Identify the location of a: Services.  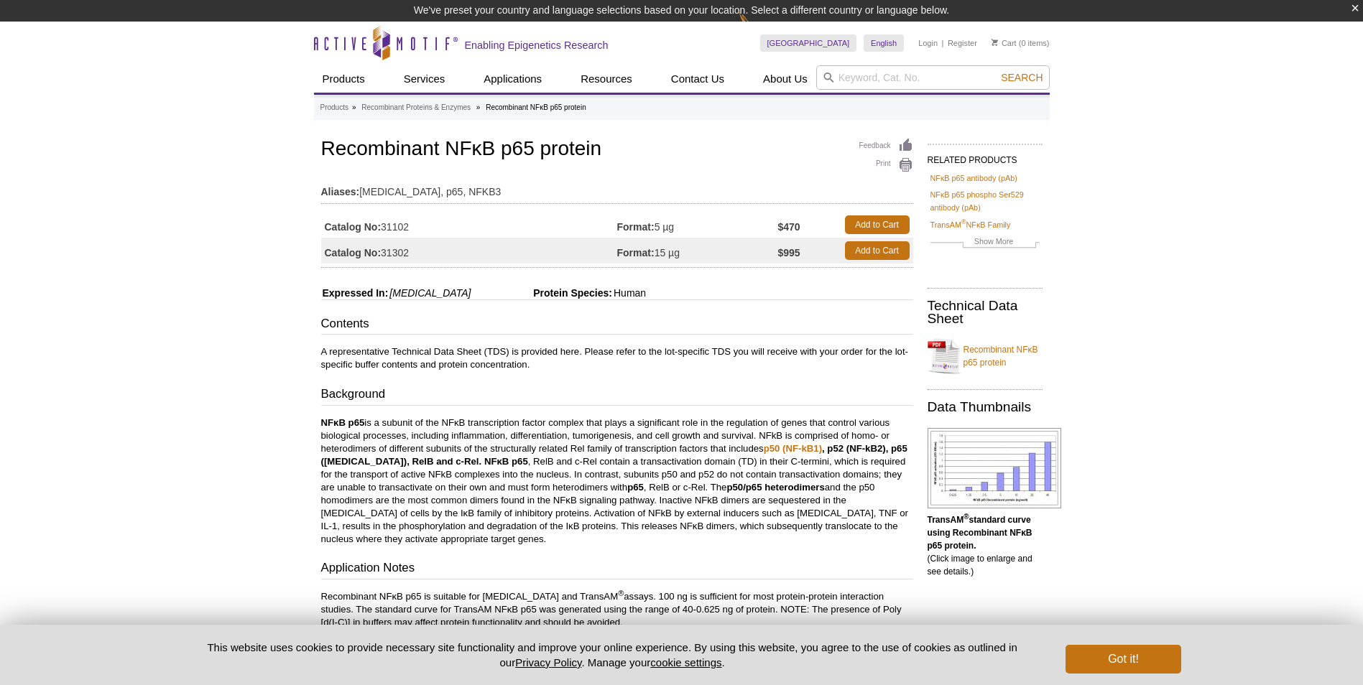
(425, 79).